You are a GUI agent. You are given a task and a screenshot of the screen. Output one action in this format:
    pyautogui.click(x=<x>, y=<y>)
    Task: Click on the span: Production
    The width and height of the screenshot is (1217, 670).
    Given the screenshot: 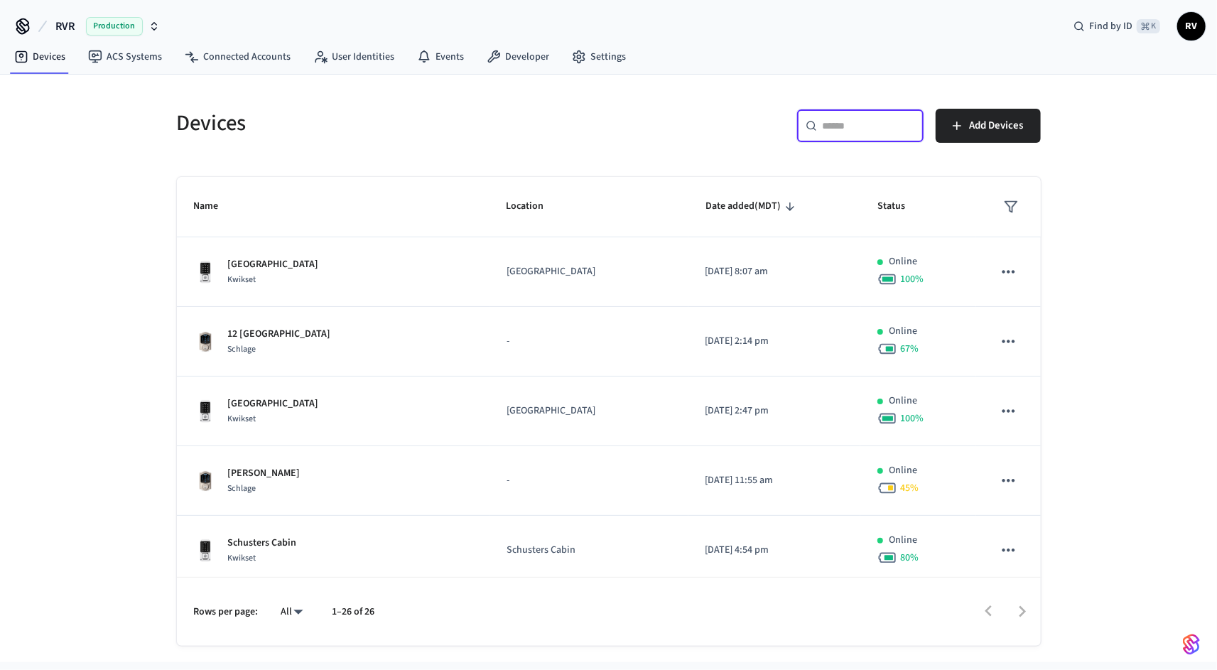 What is the action you would take?
    pyautogui.click(x=114, y=26)
    